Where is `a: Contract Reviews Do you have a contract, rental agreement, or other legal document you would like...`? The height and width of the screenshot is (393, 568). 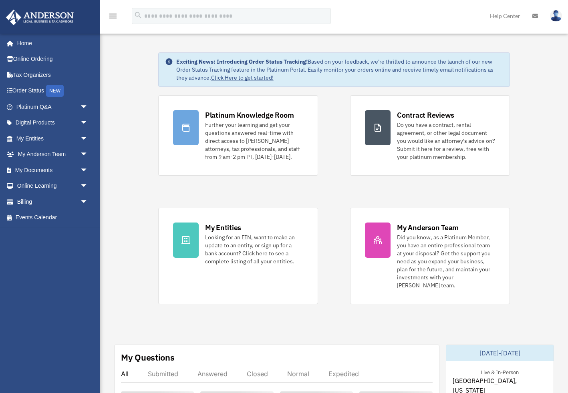
a: Contract Reviews Do you have a contract, rental agreement, or other legal document you would like... is located at coordinates (430, 135).